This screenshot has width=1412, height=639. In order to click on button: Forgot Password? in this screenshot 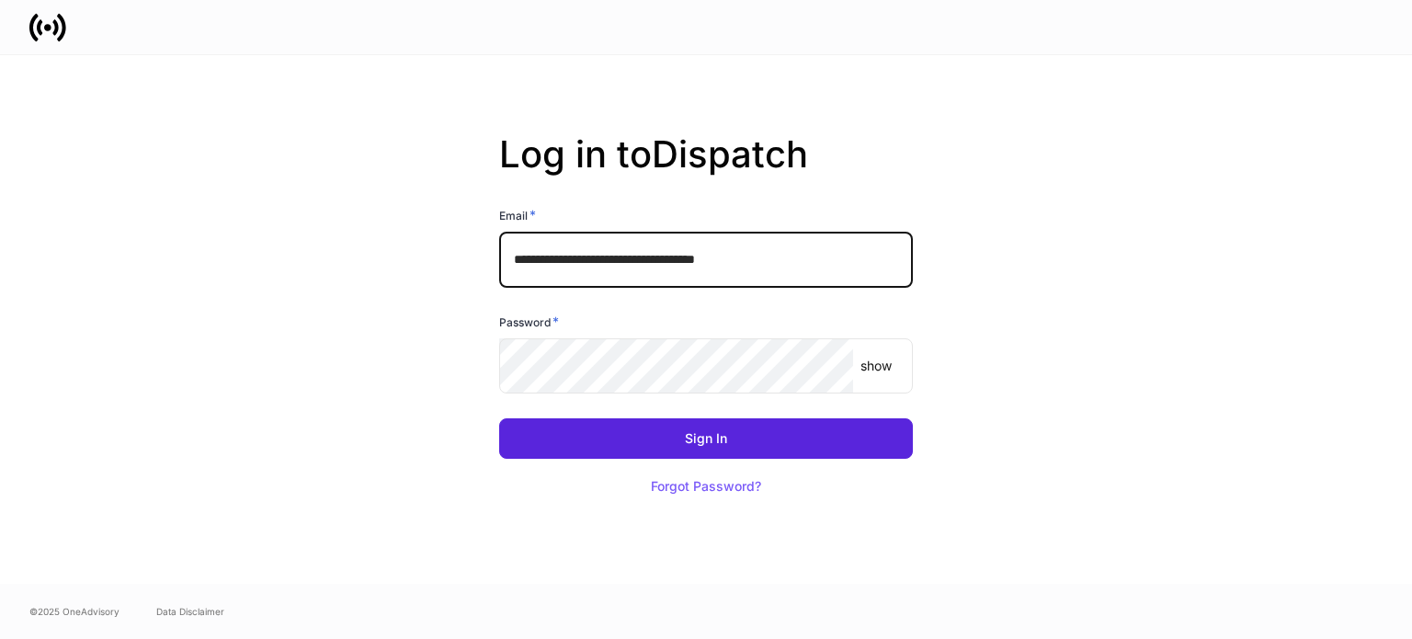, I will do `click(706, 486)`.